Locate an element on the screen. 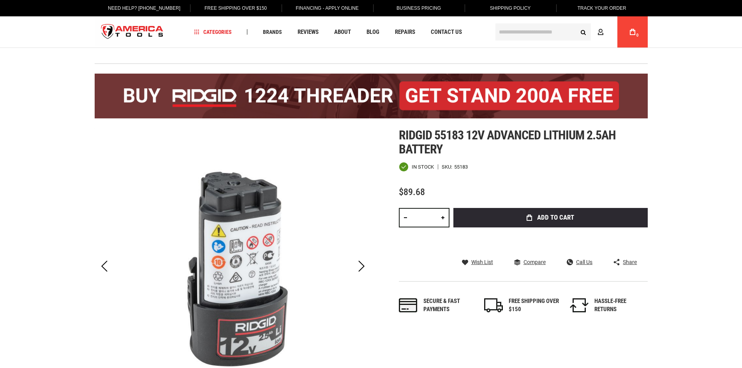 This screenshot has height=368, width=742. span: Brands is located at coordinates (272, 32).